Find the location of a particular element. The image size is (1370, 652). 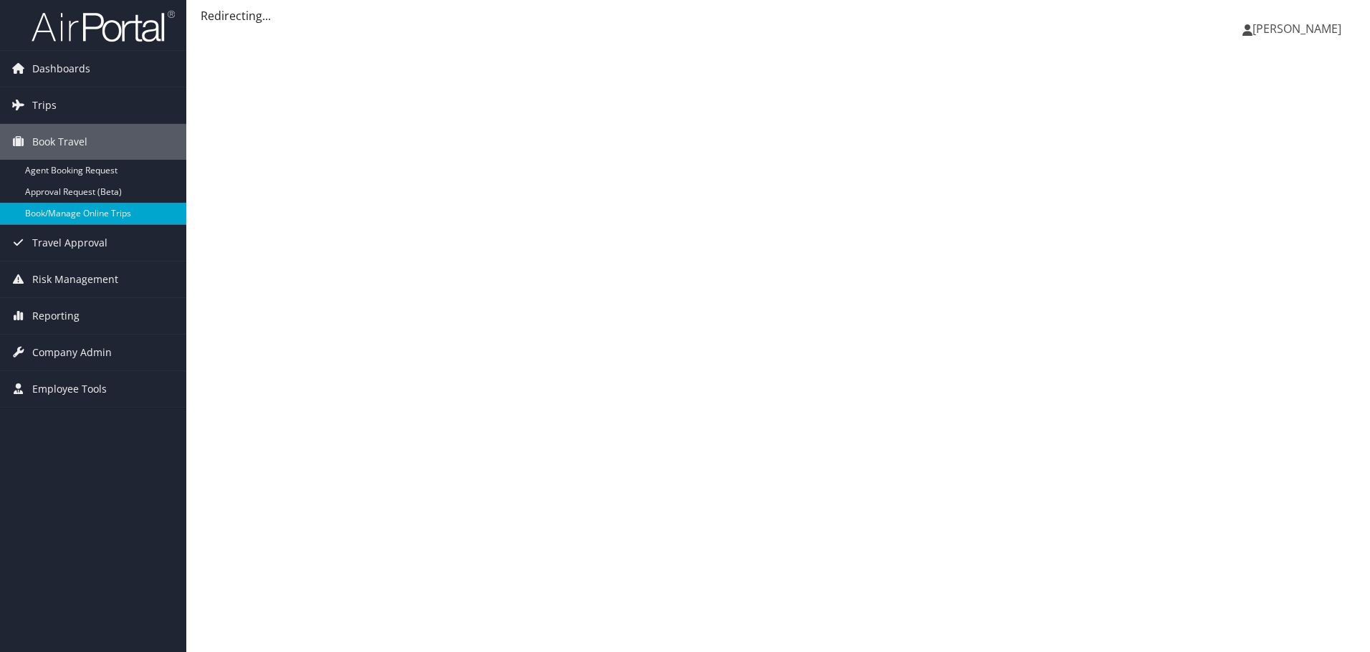

span: Company Admin is located at coordinates (72, 353).